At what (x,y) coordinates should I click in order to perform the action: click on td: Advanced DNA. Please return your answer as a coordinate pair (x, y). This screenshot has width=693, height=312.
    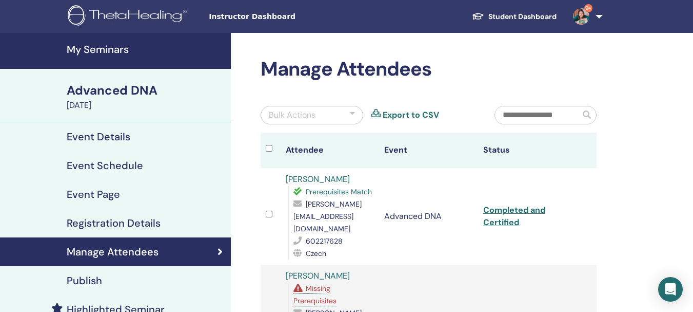
    Looking at the image, I should click on (429, 216).